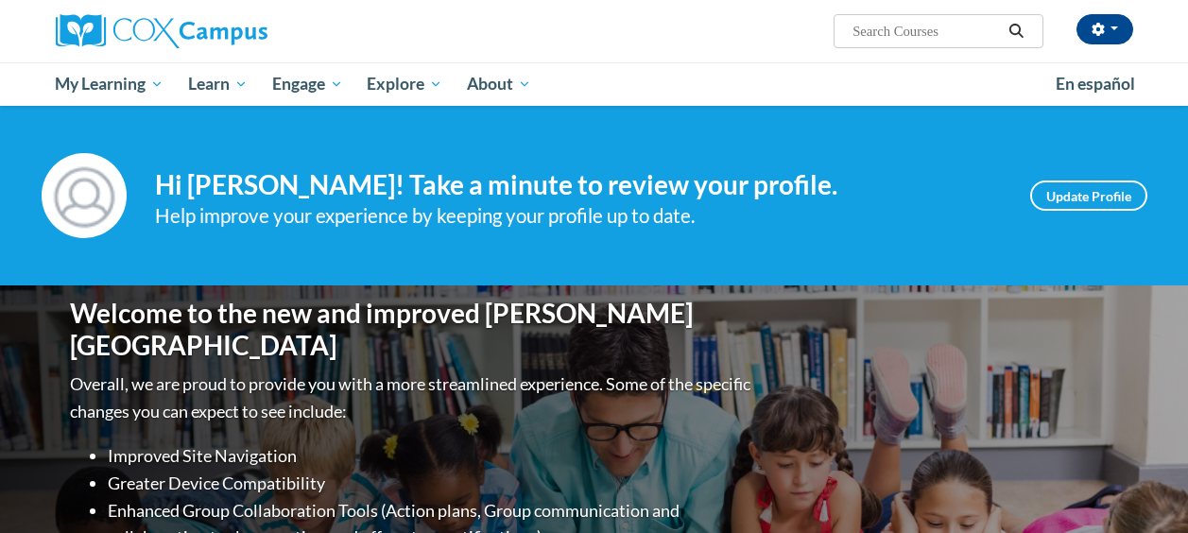  I want to click on a: Engage, so click(307, 84).